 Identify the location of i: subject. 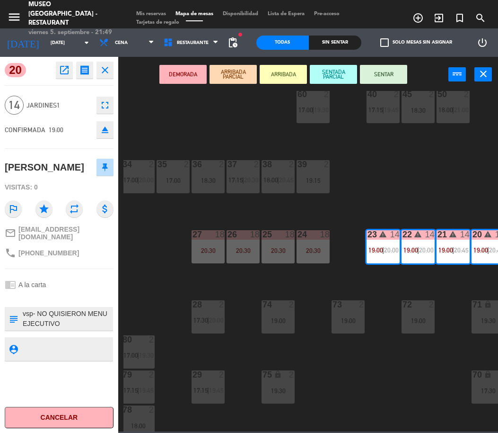
(13, 319).